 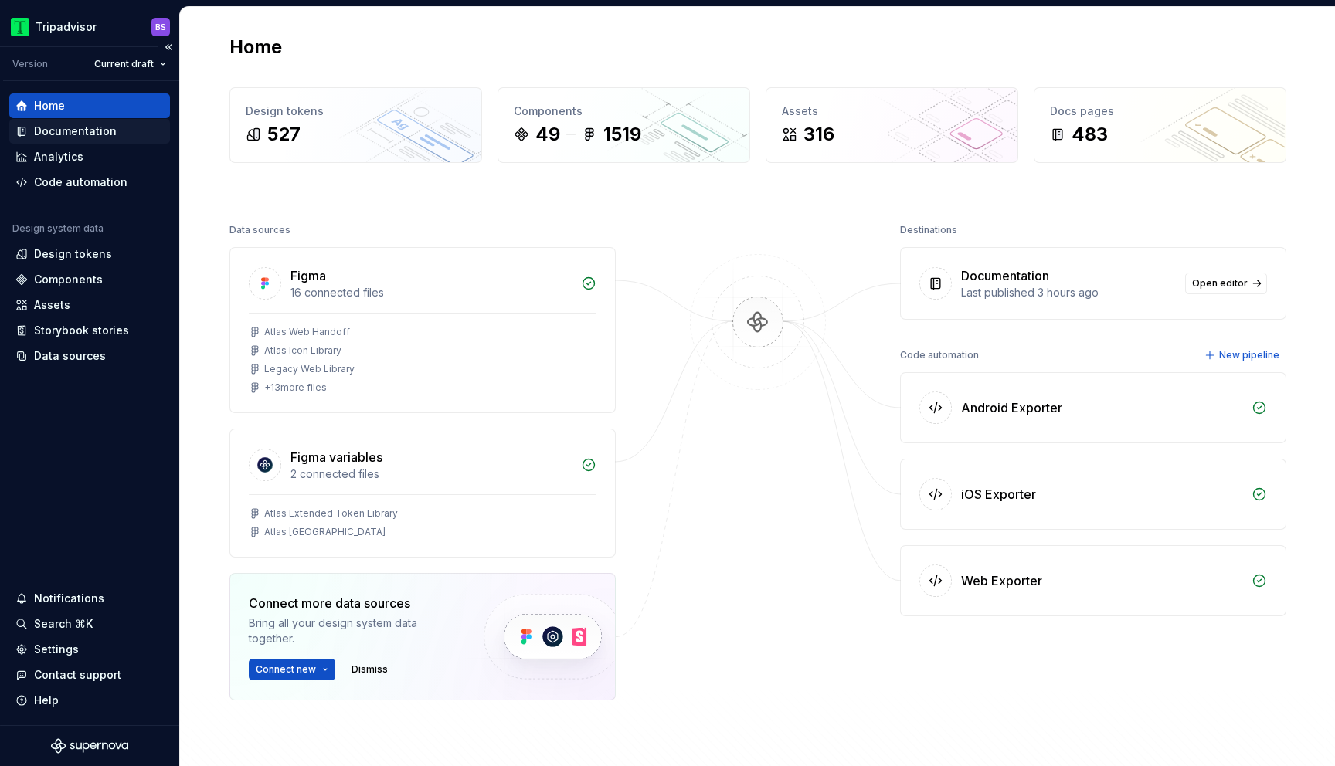 I want to click on div: Atlas Web Handoff, so click(x=307, y=332).